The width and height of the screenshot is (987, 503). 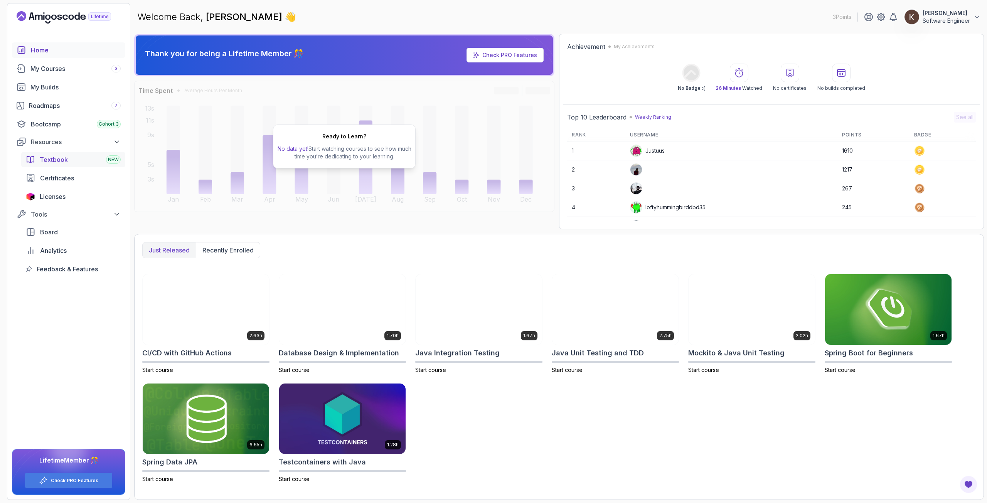 I want to click on h2: Java Unit Testing and TDD, so click(x=598, y=353).